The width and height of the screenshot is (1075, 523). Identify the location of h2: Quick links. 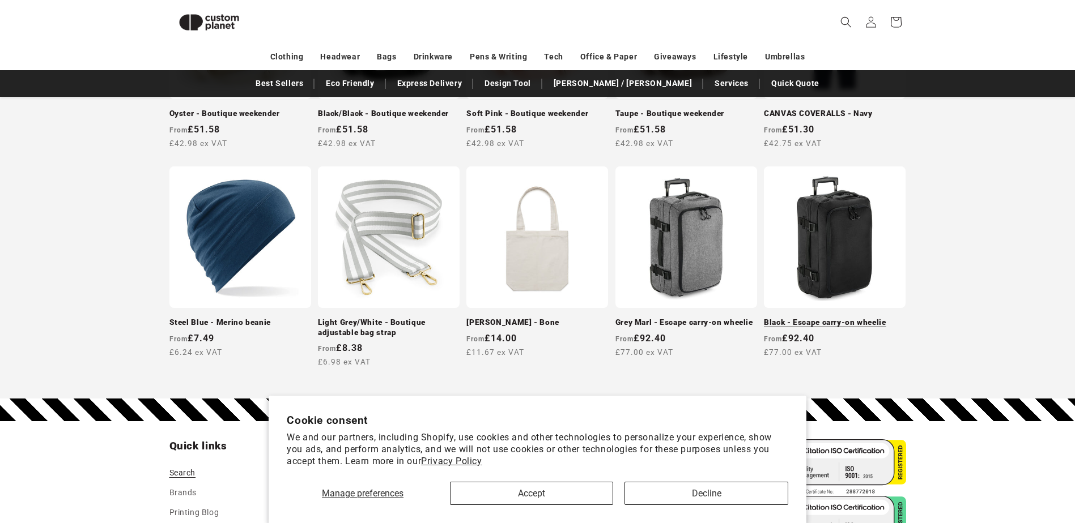
(259, 446).